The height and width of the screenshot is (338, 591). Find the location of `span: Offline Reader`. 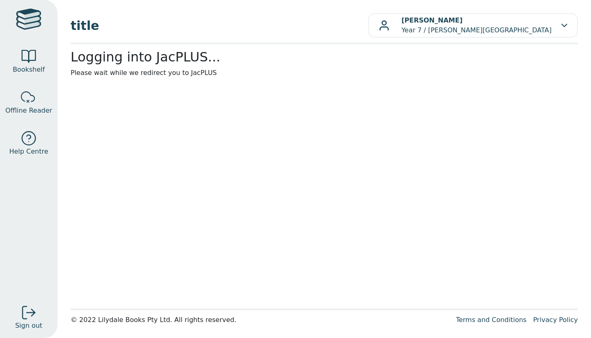

span: Offline Reader is located at coordinates (29, 111).